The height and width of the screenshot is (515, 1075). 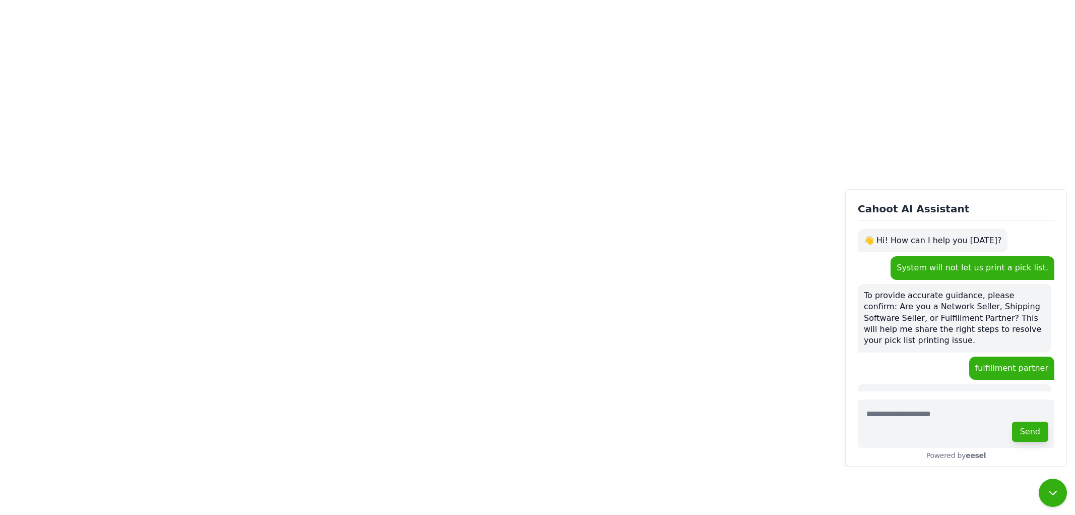 What do you see at coordinates (956, 455) in the screenshot?
I see `div: Powered by` at bounding box center [956, 455].